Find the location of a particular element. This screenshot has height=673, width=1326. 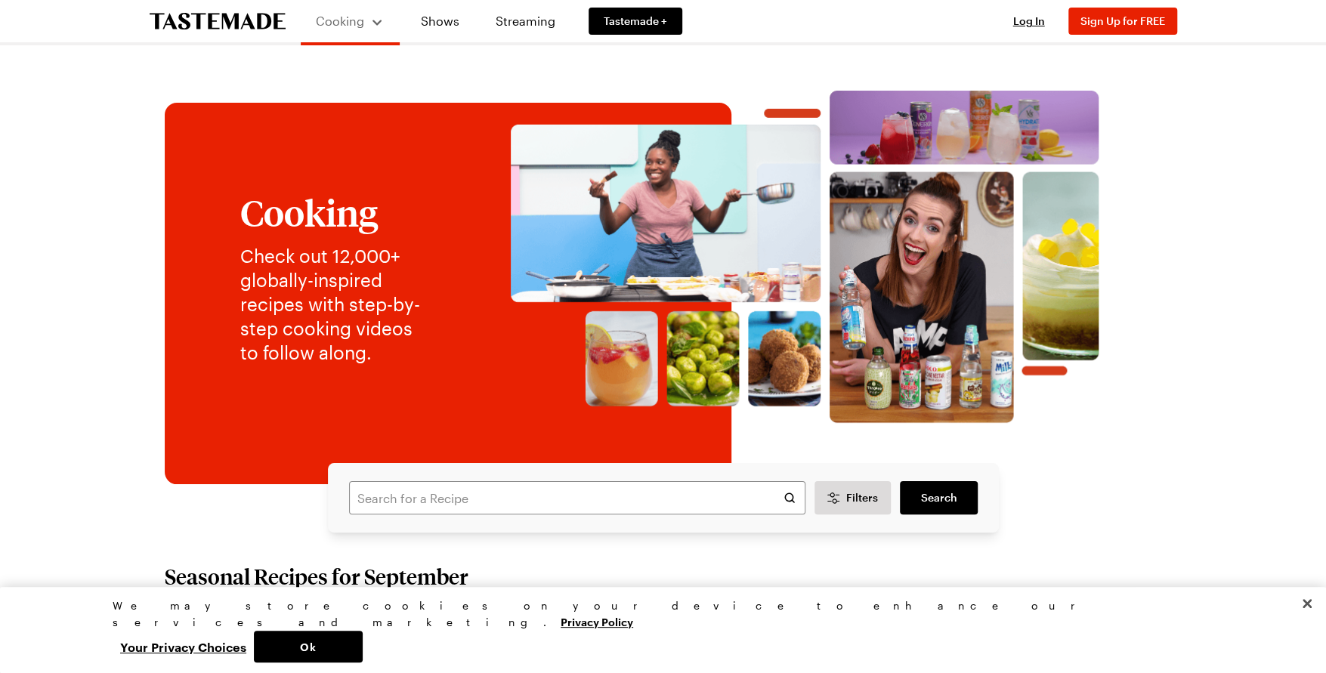

a: Tastemade + is located at coordinates (635, 21).